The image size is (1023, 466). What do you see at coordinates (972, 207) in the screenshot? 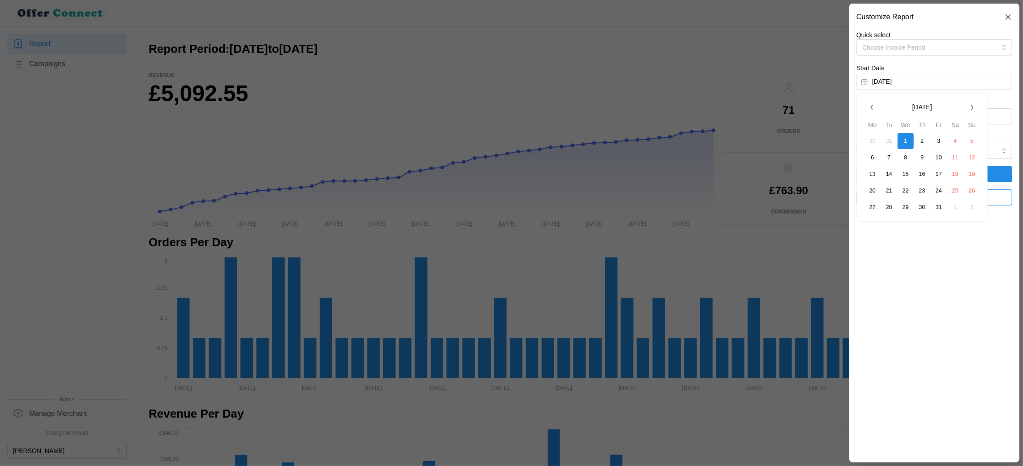
I see `button: 2 February 2025` at bounding box center [972, 207].